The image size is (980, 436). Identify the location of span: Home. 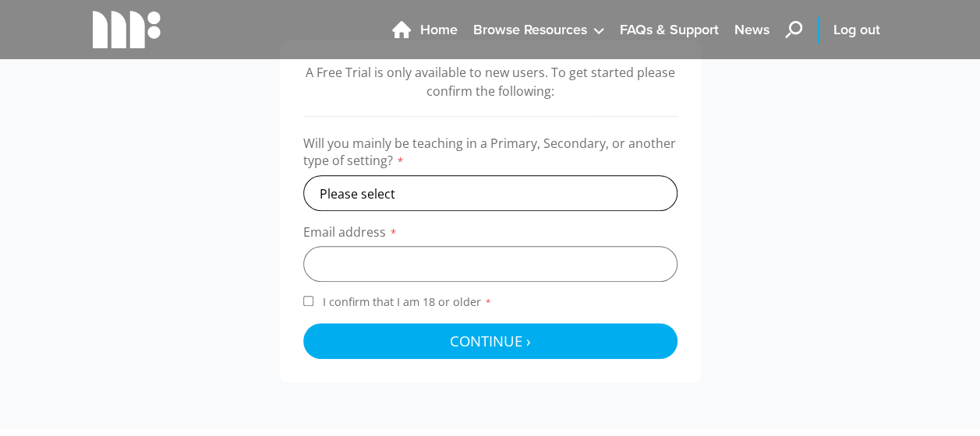
(439, 30).